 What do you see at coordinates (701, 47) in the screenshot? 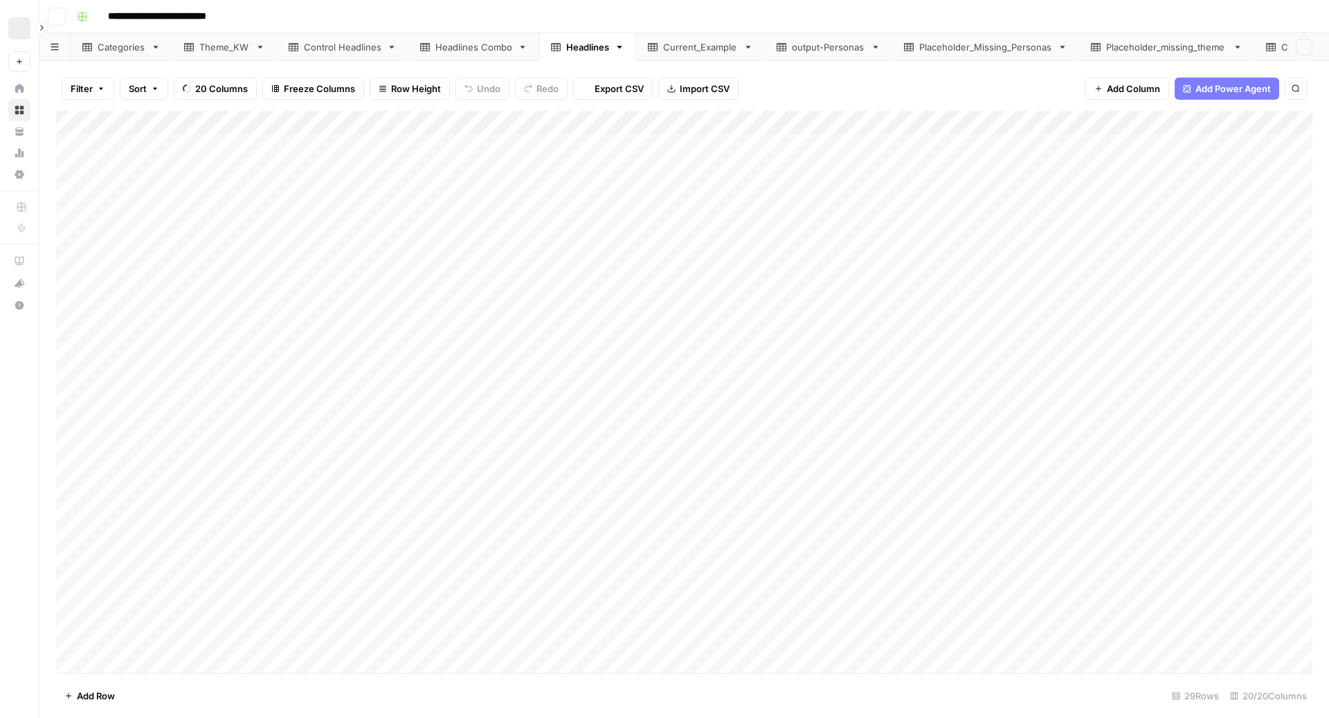
I see `a: Current_Example` at bounding box center [701, 47].